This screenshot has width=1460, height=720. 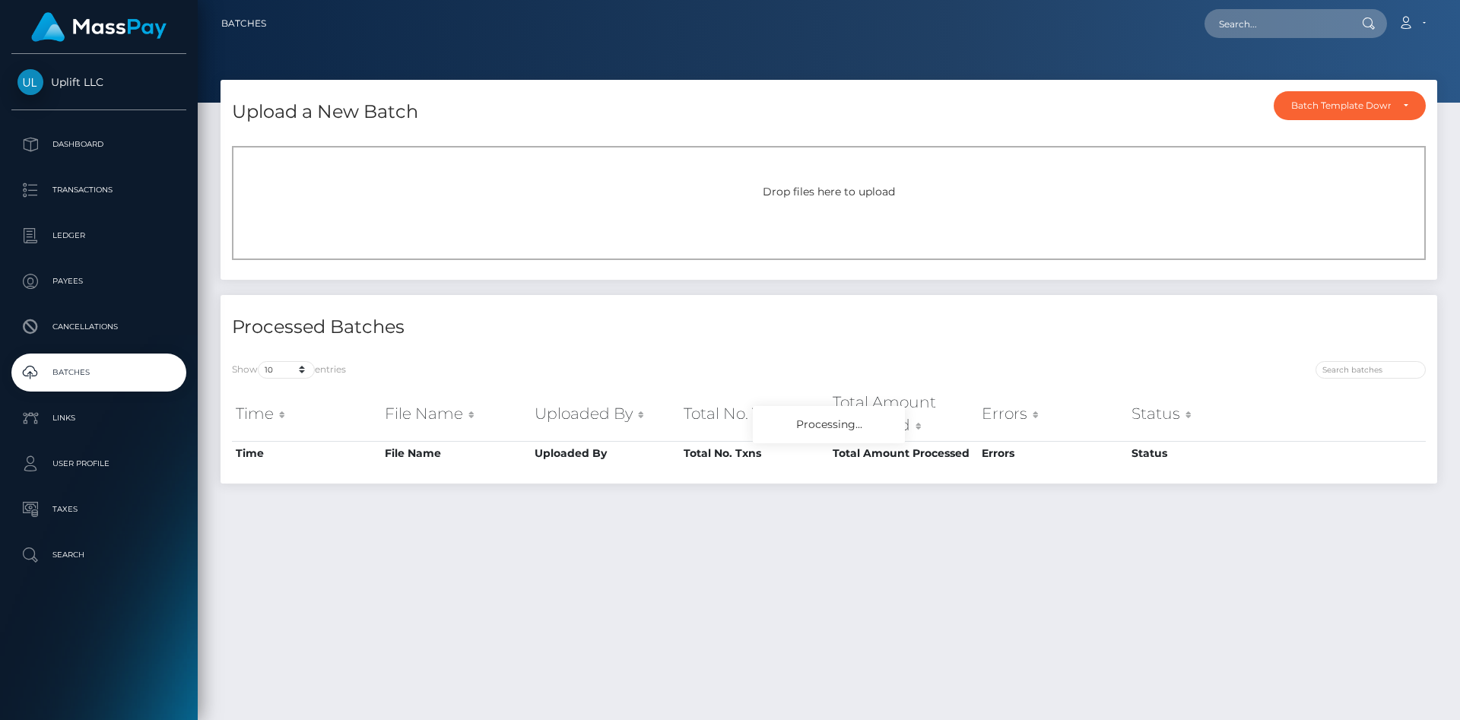 I want to click on a: Taxes, so click(x=99, y=510).